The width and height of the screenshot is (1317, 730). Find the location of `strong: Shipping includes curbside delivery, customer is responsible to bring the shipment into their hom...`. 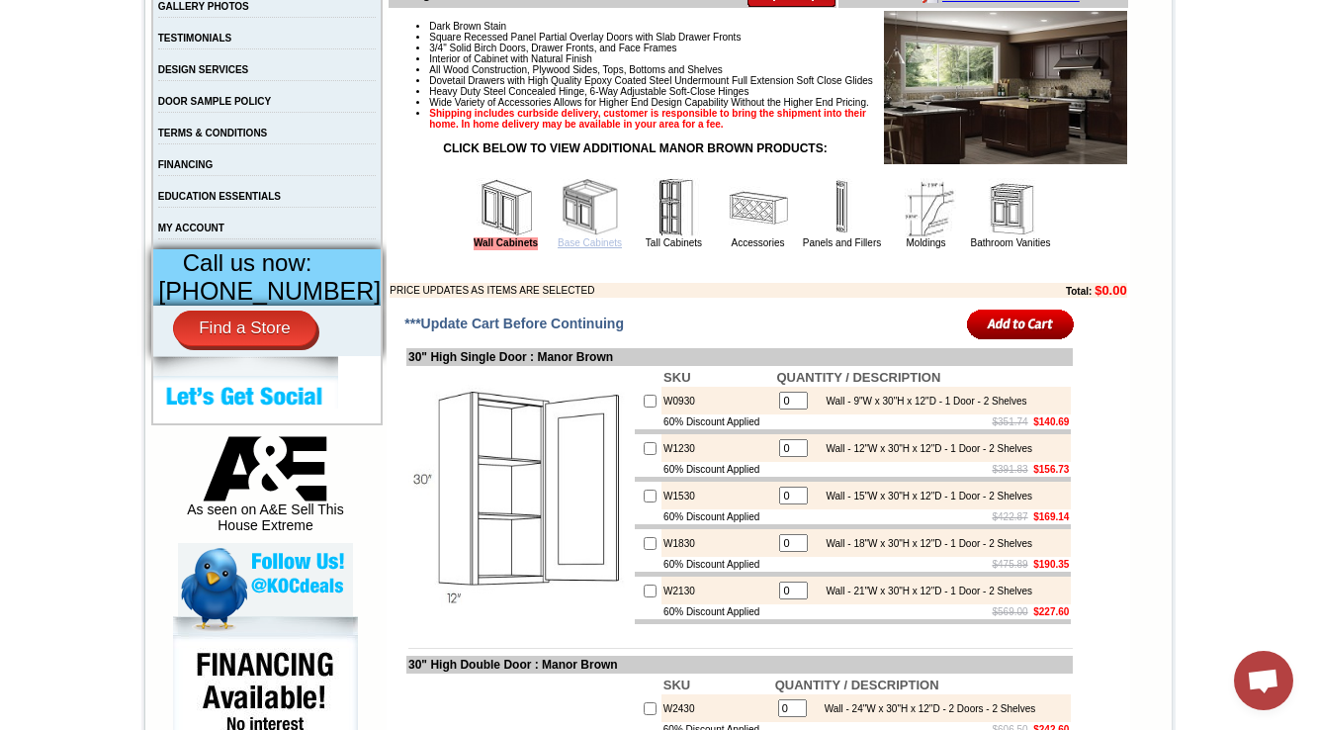

strong: Shipping includes curbside delivery, customer is responsible to bring the shipment into their hom... is located at coordinates (648, 119).